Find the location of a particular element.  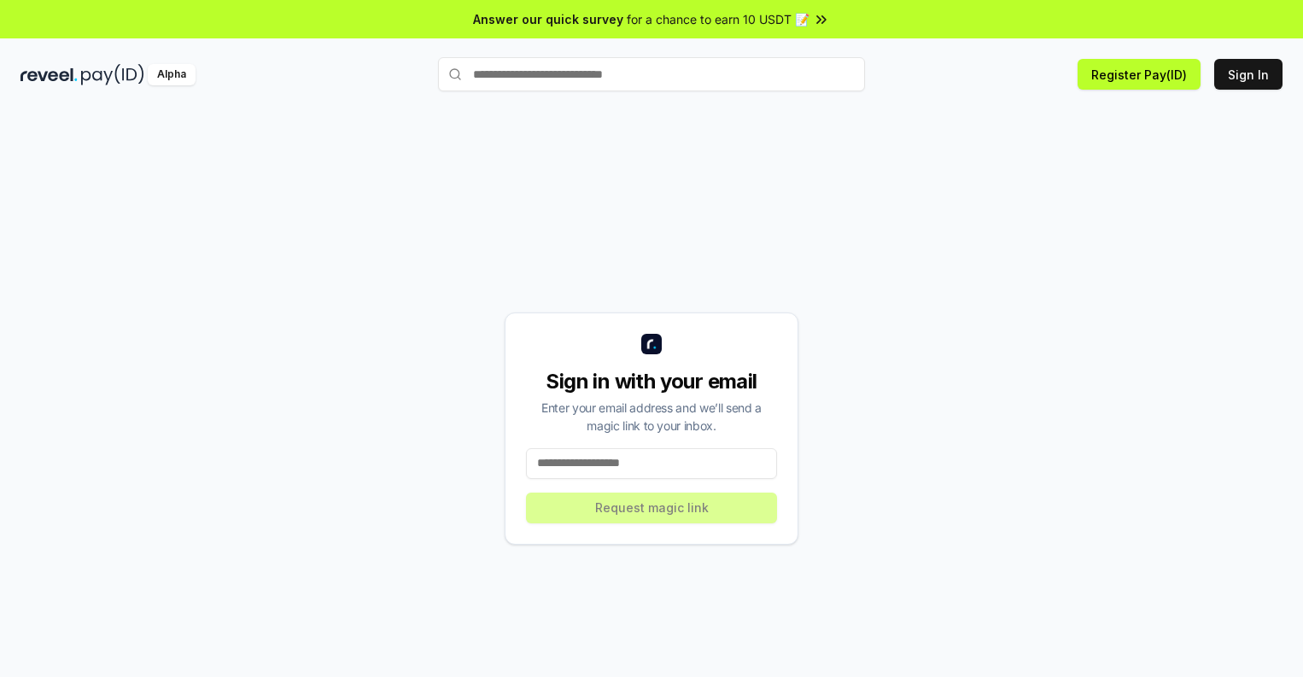

img: reveel_dark is located at coordinates (49, 74).